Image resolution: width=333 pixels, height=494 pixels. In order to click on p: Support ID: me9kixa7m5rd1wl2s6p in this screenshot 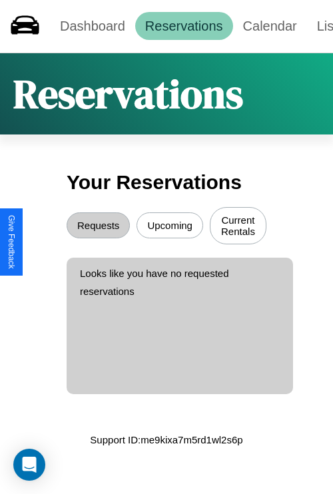, I will do `click(166, 440)`.